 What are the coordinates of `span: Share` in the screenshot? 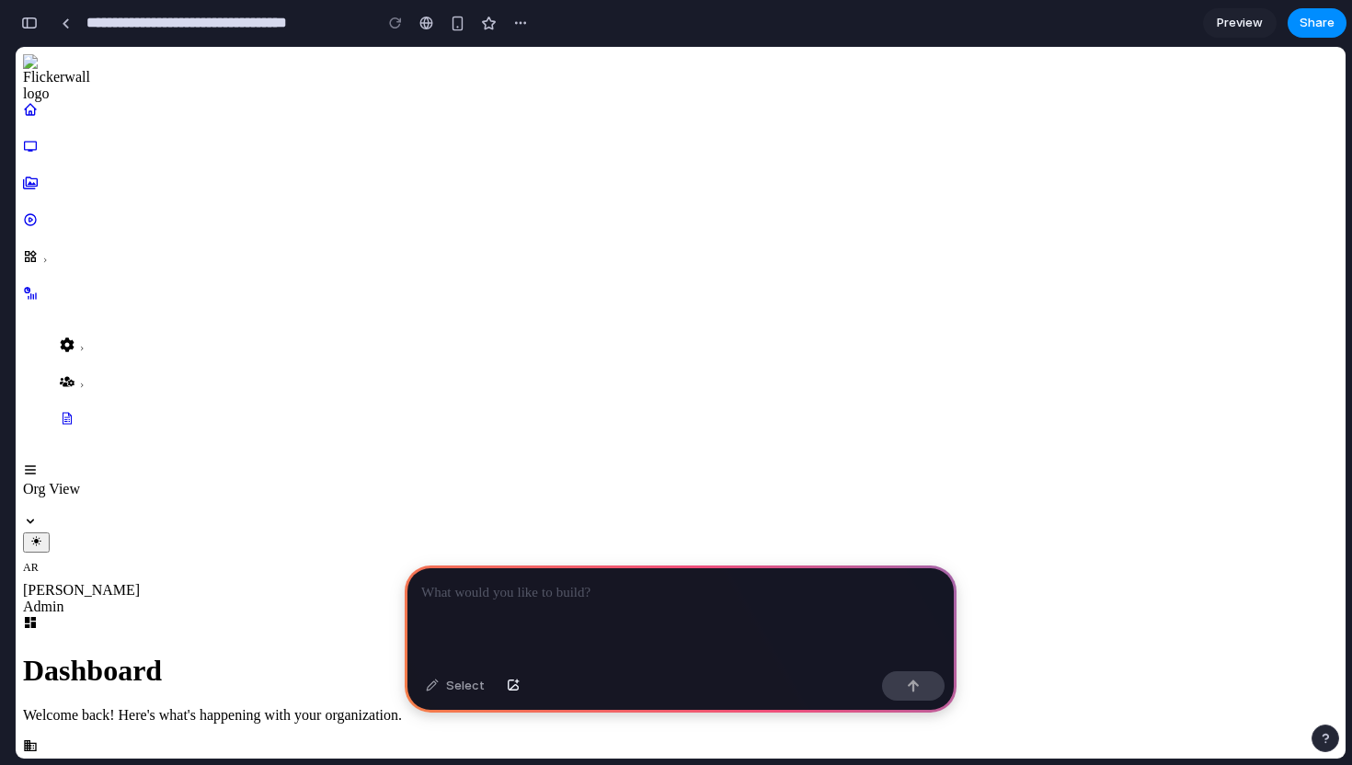 It's located at (1317, 23).